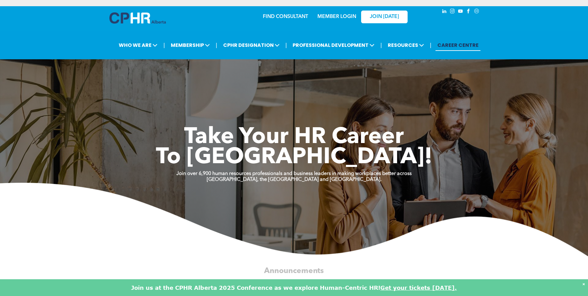  I want to click on span: CPHR DESIGNATION, so click(251, 45).